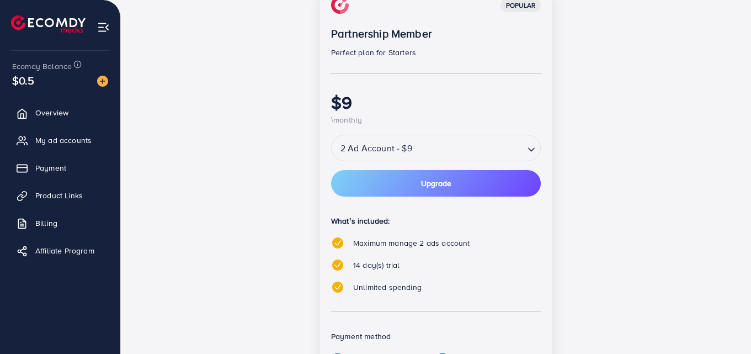  Describe the element at coordinates (103, 27) in the screenshot. I see `img: menu` at that location.